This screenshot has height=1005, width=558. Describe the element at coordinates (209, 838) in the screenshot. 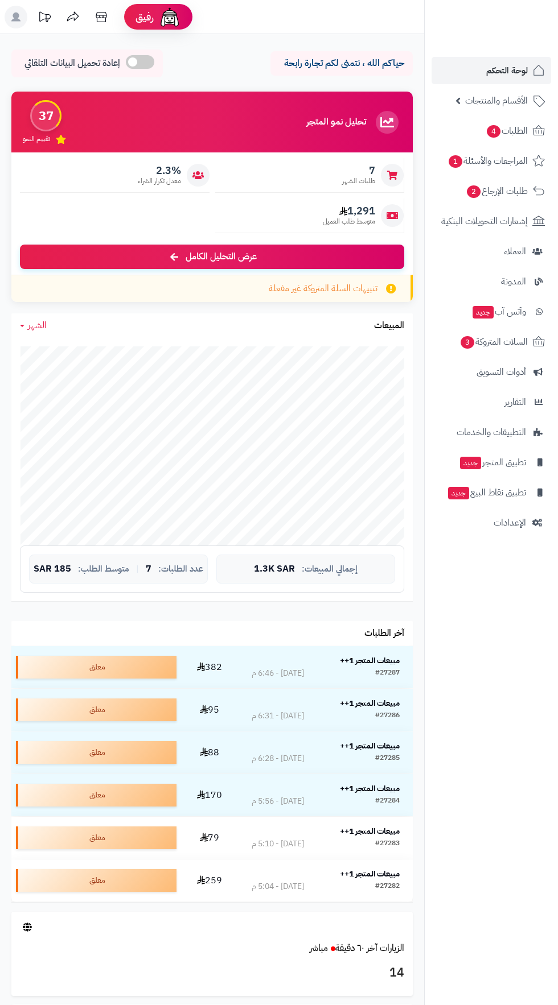

I see `td: 79` at that location.